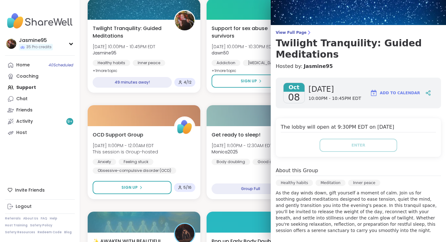  What do you see at coordinates (40, 65) in the screenshot?
I see `a: Home40Scheduled` at bounding box center [40, 65].